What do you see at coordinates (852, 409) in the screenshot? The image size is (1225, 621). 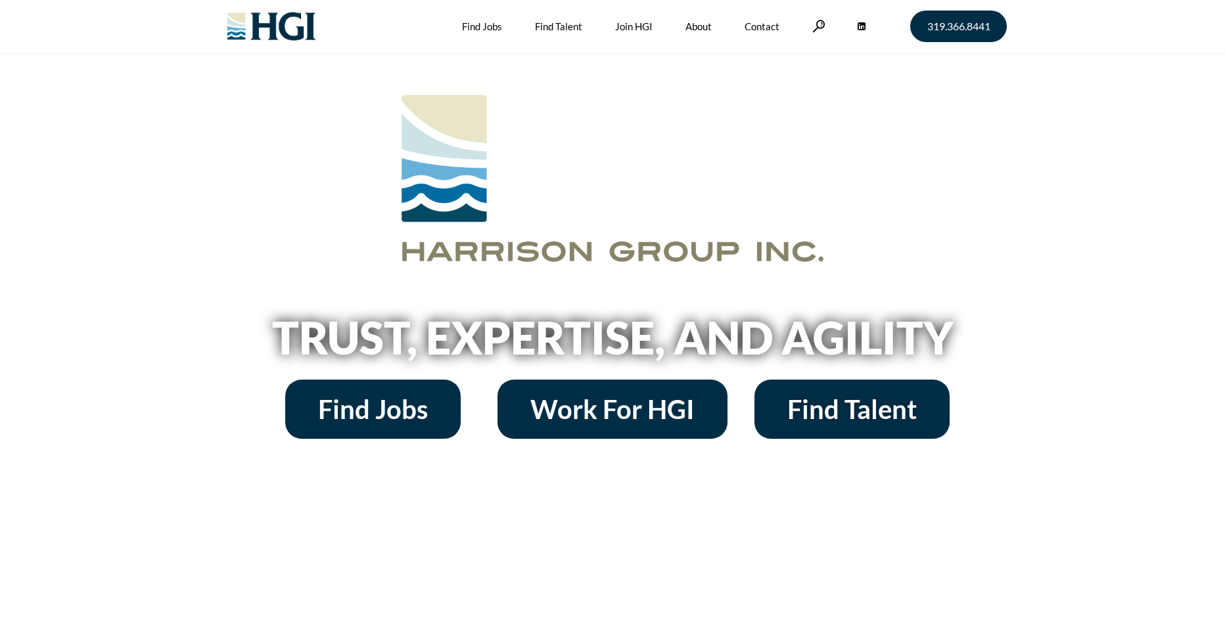 I see `a: Find Talent` at bounding box center [852, 409].